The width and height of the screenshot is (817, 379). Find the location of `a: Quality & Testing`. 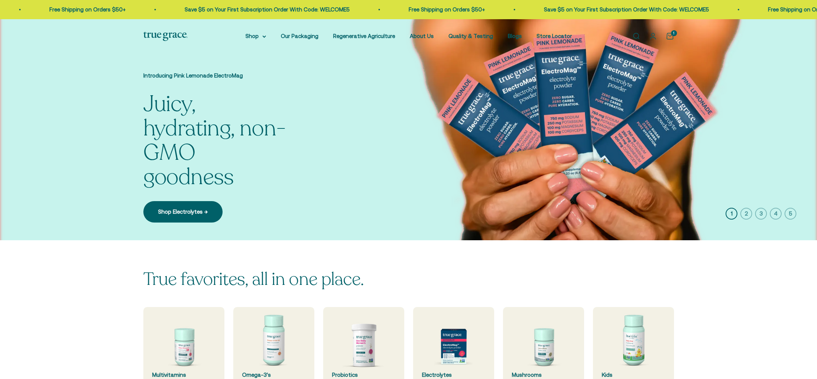

a: Quality & Testing is located at coordinates (471, 36).